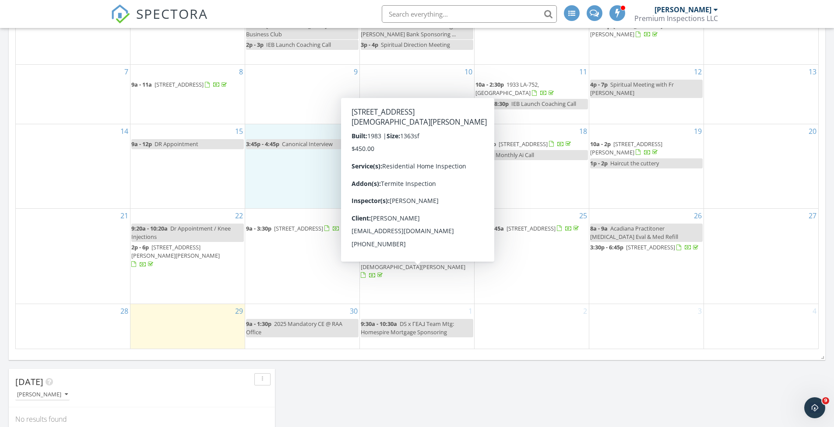  I want to click on td: Go to August 31, 2025, so click(73, 35).